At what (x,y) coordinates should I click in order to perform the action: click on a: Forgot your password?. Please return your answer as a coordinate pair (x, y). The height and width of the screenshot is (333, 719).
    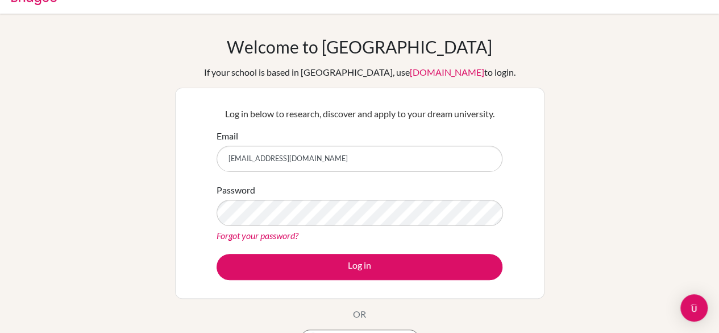
    Looking at the image, I should click on (258, 235).